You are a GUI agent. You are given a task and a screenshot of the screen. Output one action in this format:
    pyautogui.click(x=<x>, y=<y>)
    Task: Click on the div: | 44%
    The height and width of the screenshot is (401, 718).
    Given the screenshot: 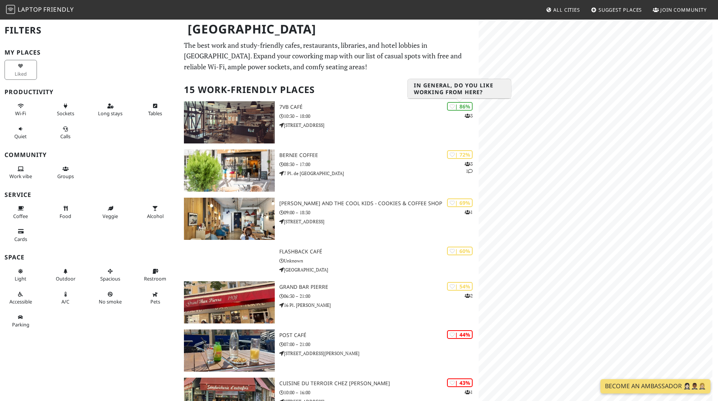 What is the action you would take?
    pyautogui.click(x=460, y=335)
    